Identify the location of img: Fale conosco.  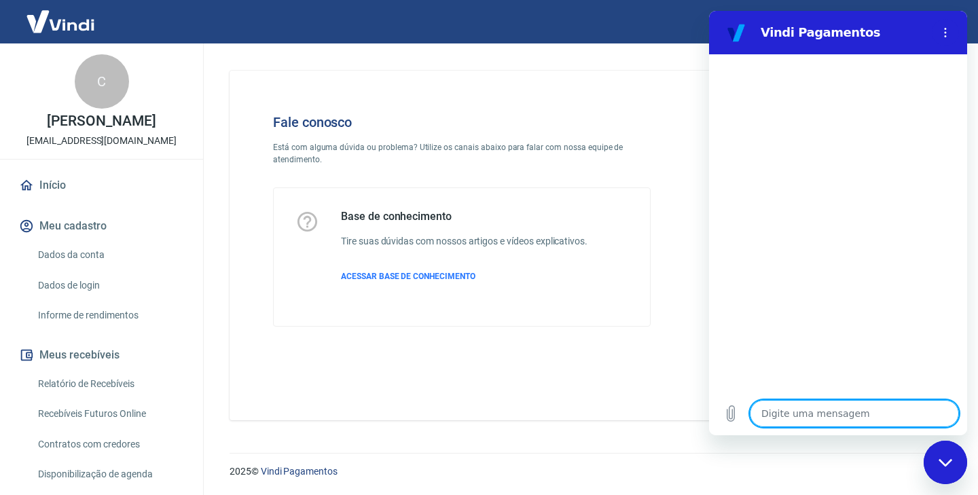
(798, 183).